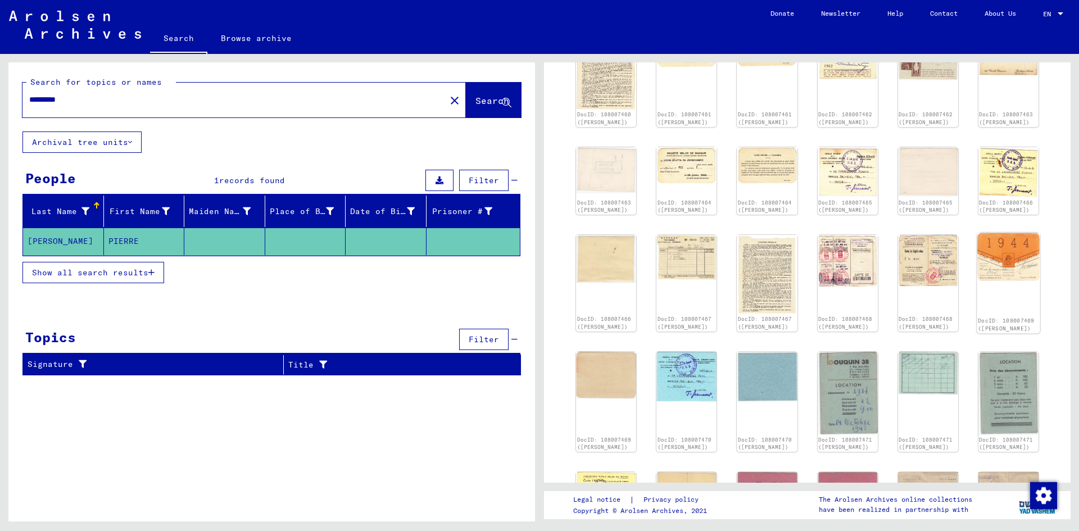  What do you see at coordinates (179, 39) in the screenshot?
I see `a: Search` at bounding box center [179, 39].